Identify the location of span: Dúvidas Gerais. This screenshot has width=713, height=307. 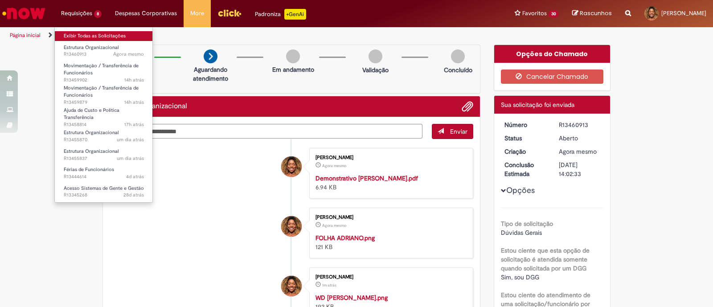
(522, 233).